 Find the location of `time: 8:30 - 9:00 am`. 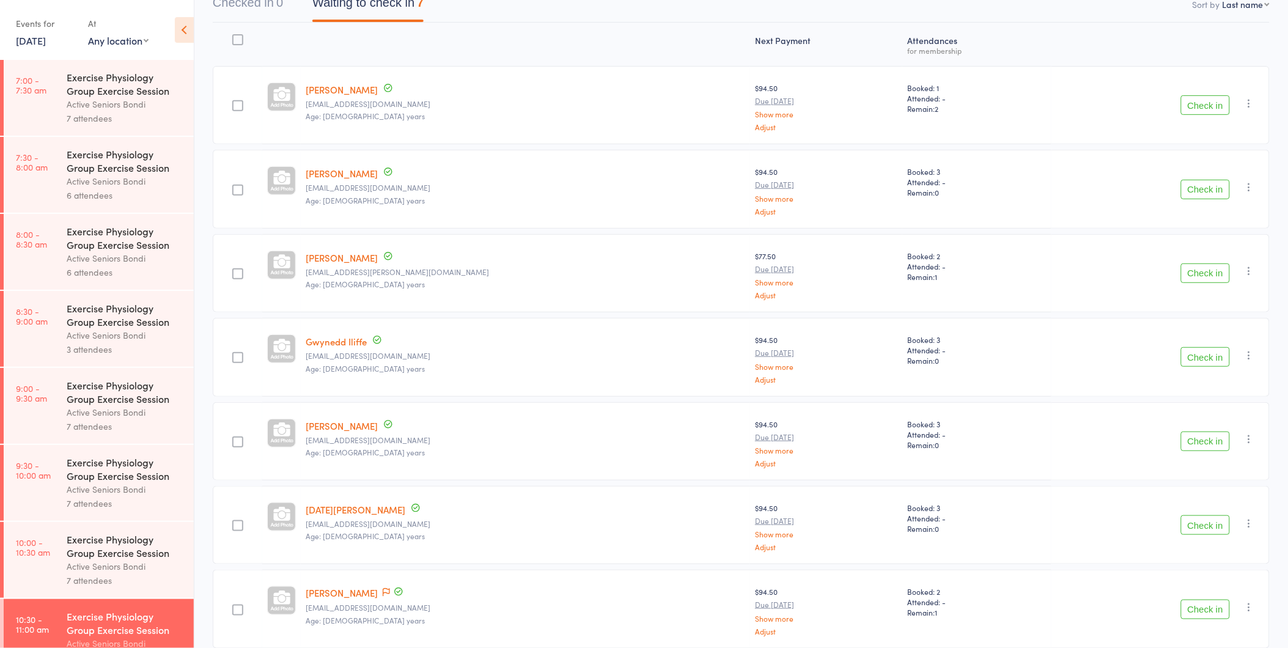

time: 8:30 - 9:00 am is located at coordinates (32, 316).